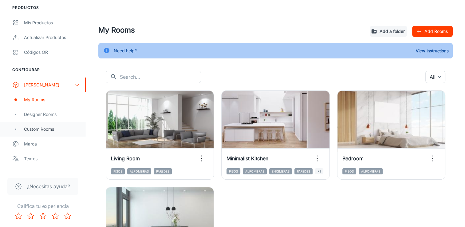 This screenshot has width=465, height=227. What do you see at coordinates (432, 51) in the screenshot?
I see `button: View Instructions` at bounding box center [432, 51].